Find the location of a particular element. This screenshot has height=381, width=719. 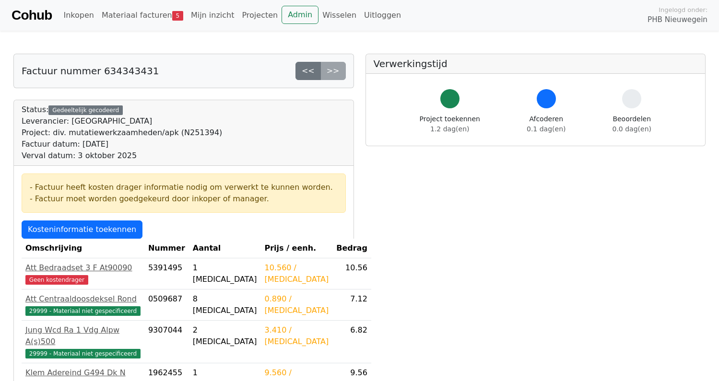

td: 0509687 is located at coordinates (166, 305).